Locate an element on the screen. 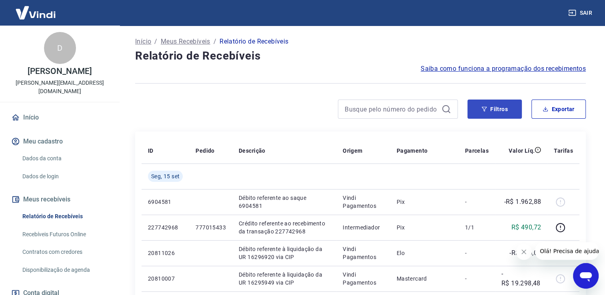 This screenshot has width=605, height=295. p: Parcelas is located at coordinates (477, 151).